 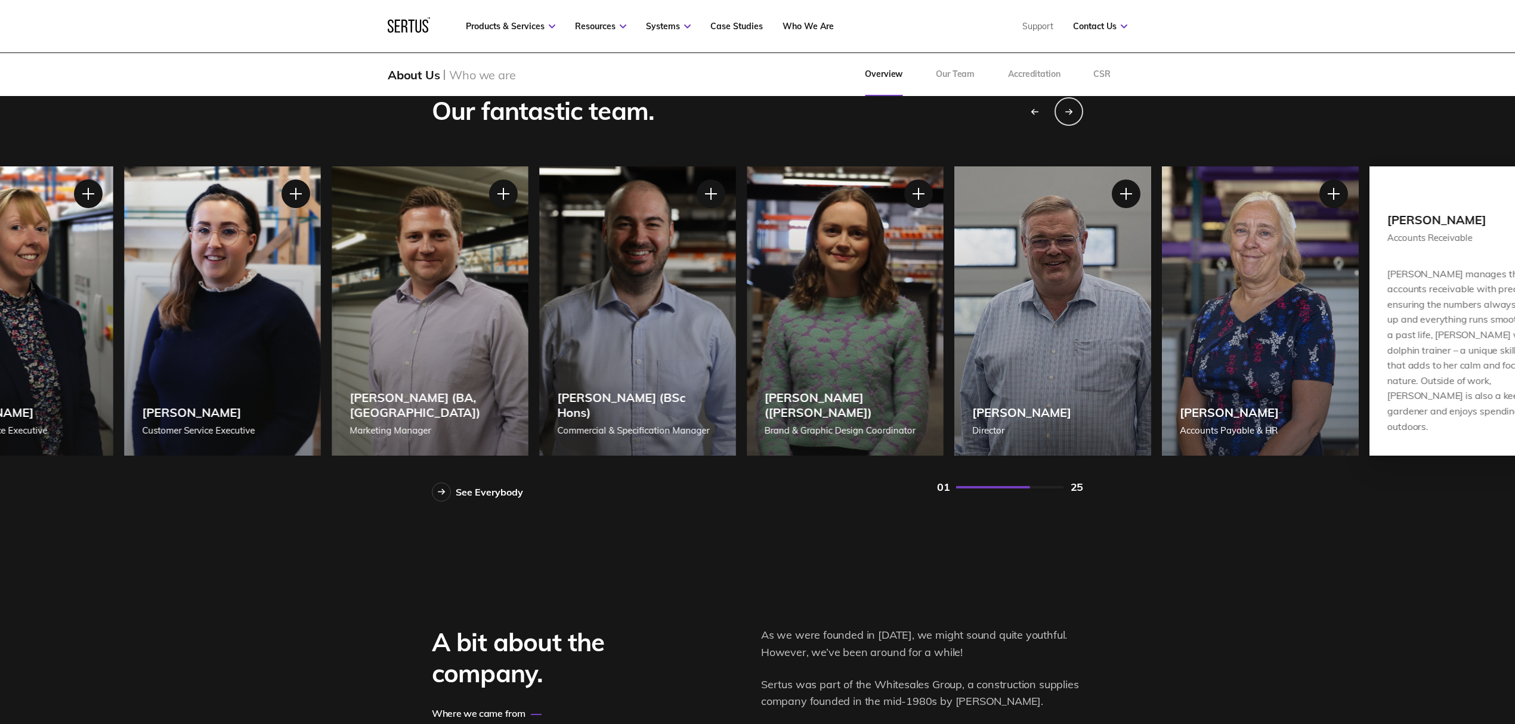 I want to click on div: Next slide, so click(x=1069, y=112).